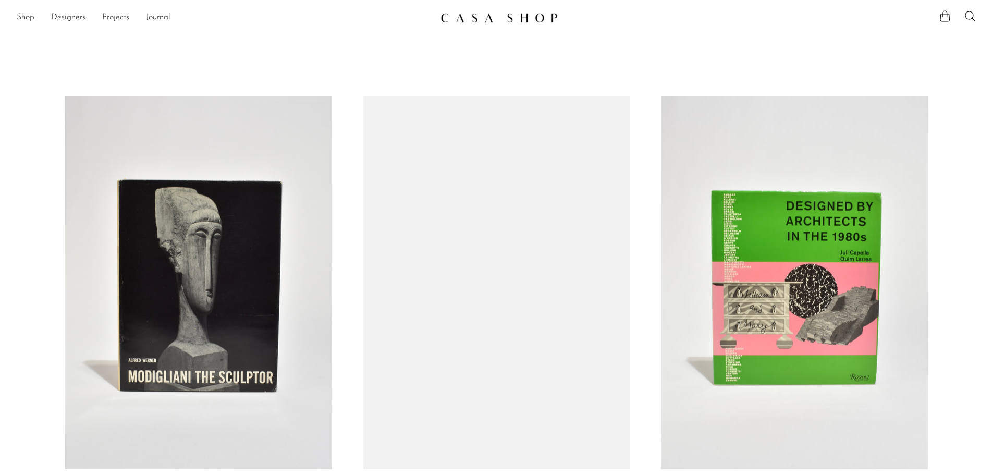 The height and width of the screenshot is (475, 993). What do you see at coordinates (158, 18) in the screenshot?
I see `a: Journal` at bounding box center [158, 18].